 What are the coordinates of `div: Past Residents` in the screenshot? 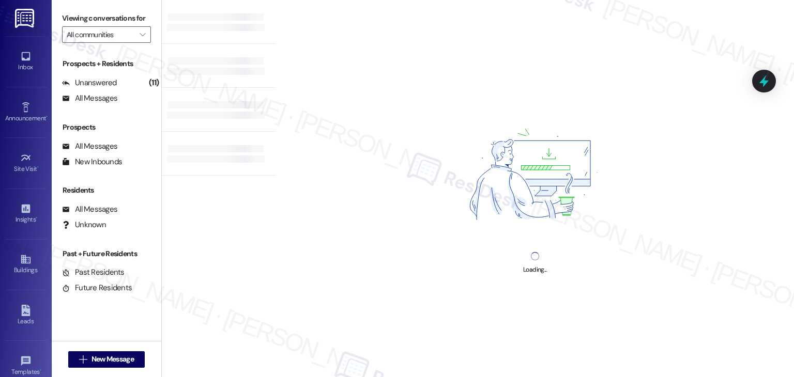 It's located at (93, 272).